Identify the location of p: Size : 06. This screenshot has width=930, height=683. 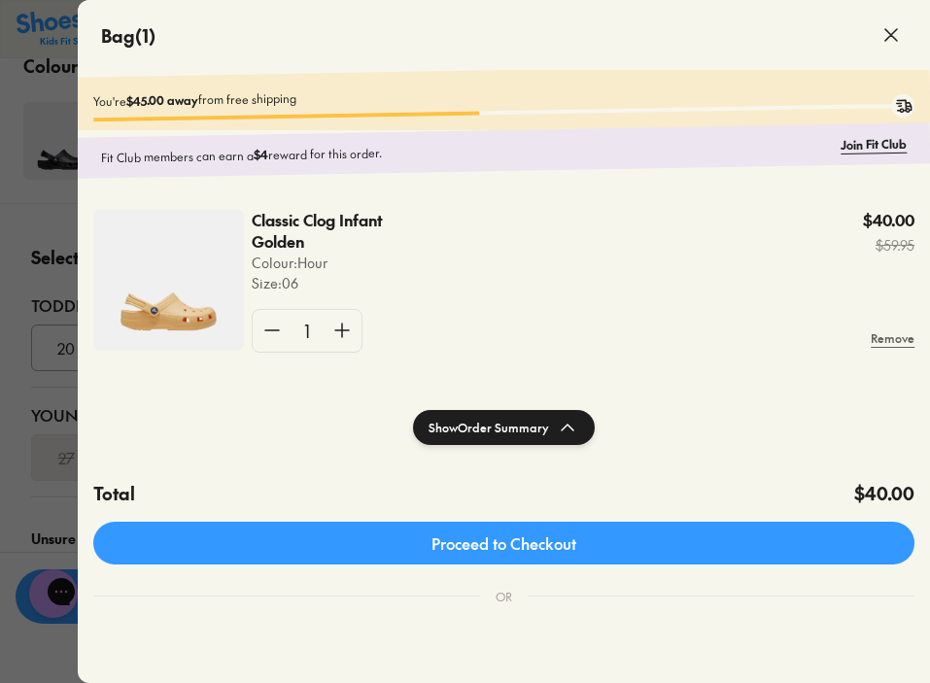
(345, 283).